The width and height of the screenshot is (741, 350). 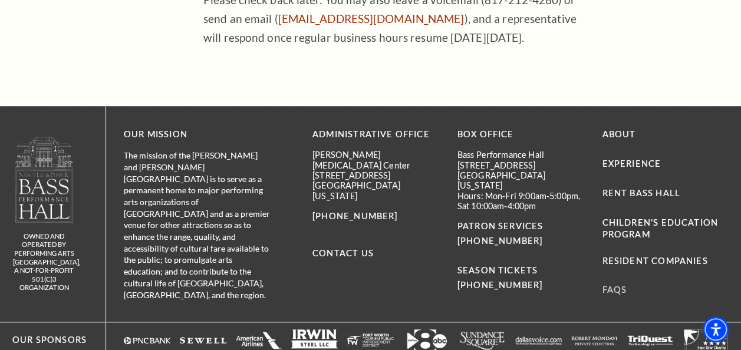 I want to click on a: FAQs, so click(x=614, y=289).